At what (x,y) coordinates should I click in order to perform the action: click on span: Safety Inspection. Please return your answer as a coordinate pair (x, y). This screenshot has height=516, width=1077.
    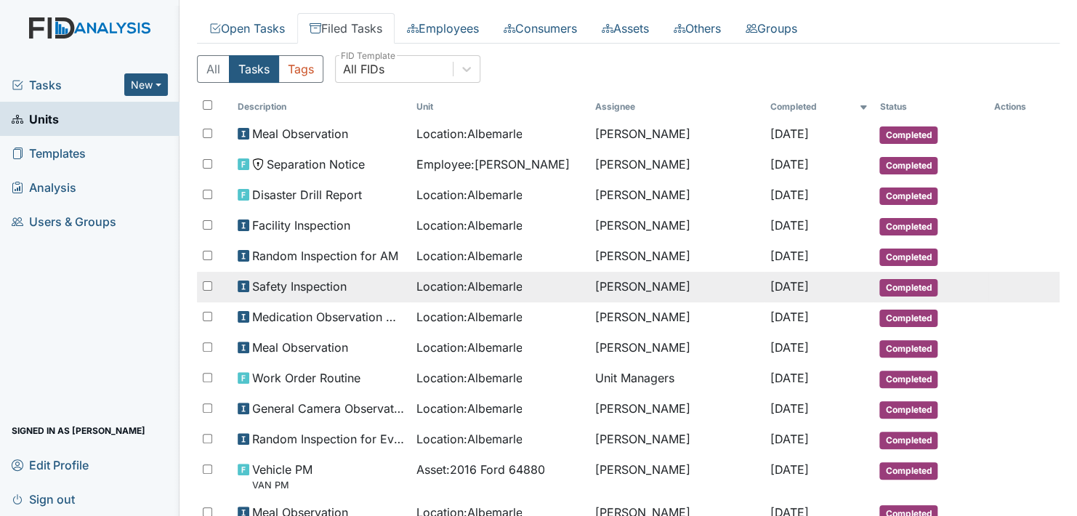
    Looking at the image, I should click on (299, 286).